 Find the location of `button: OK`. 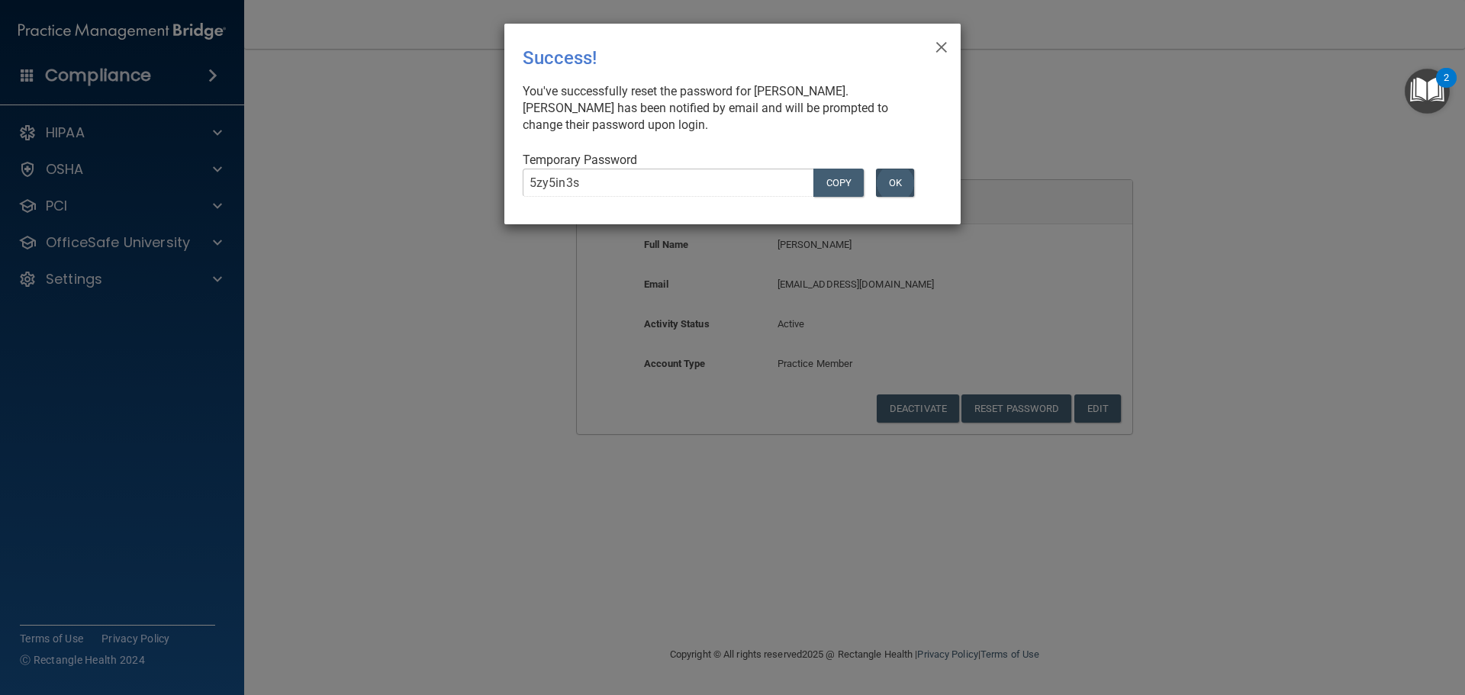

button: OK is located at coordinates (895, 182).